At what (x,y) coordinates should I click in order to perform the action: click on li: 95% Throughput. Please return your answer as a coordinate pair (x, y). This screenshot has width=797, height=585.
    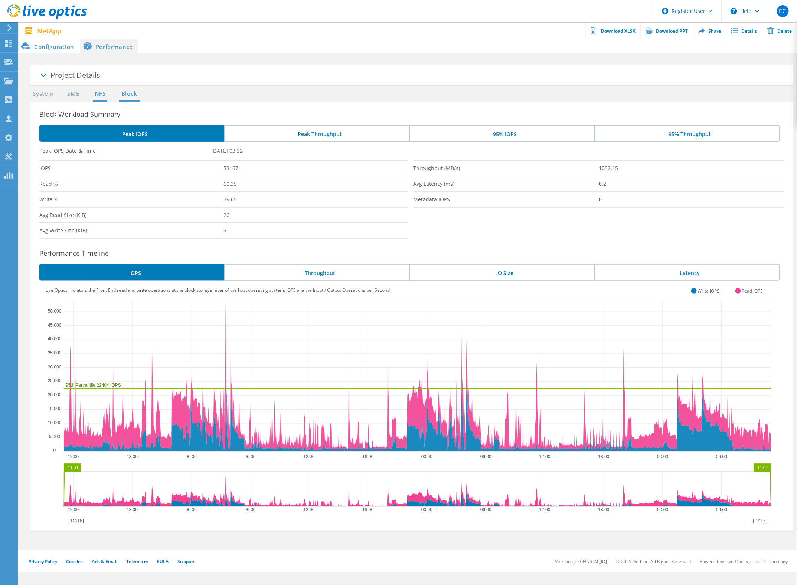
    Looking at the image, I should click on (687, 133).